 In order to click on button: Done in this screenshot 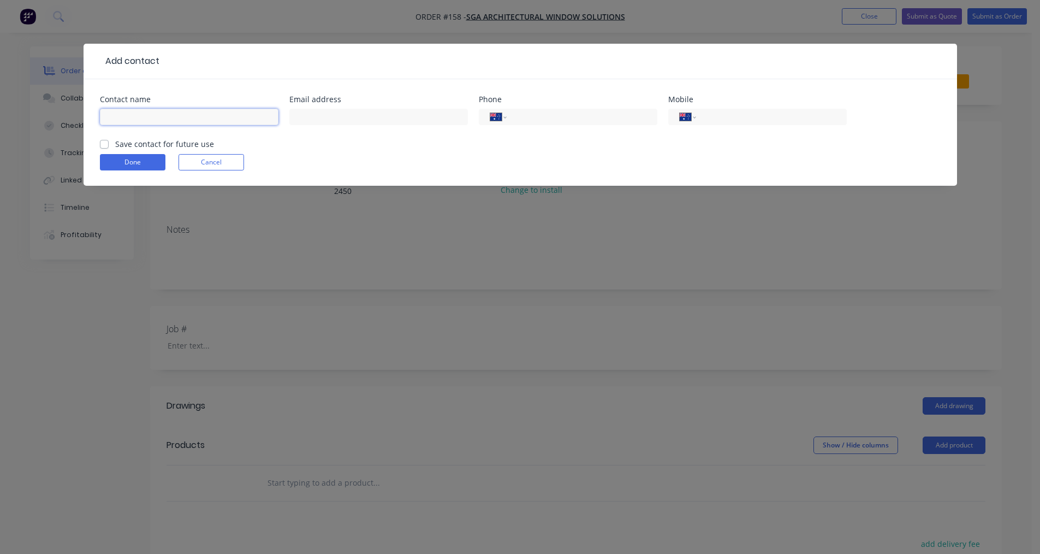, I will do `click(133, 162)`.